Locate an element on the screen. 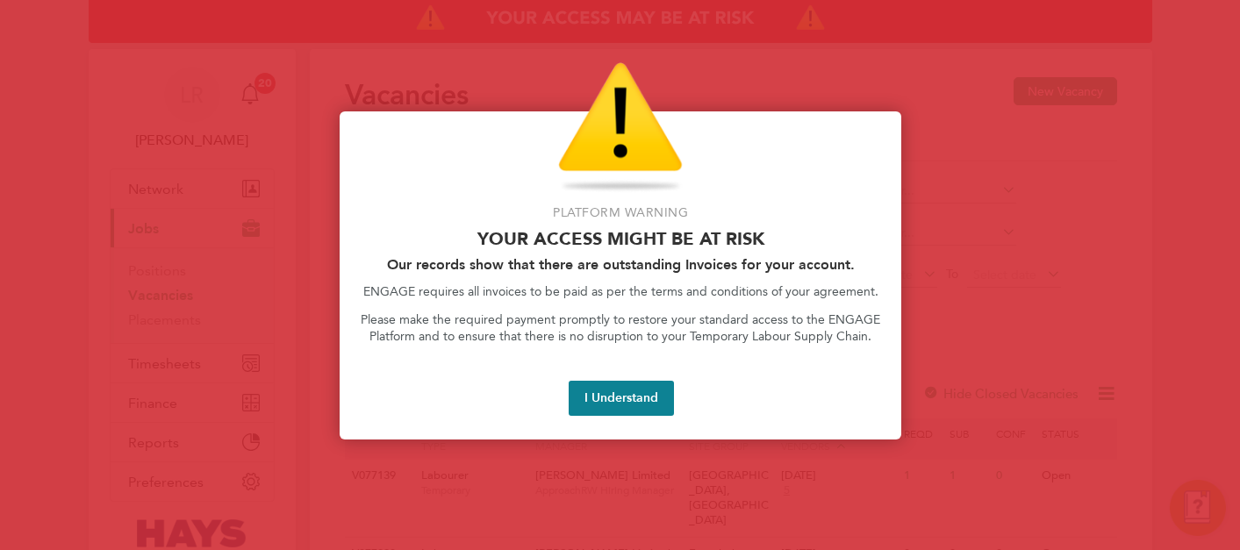  p: Your access might be at risk is located at coordinates (620, 239).